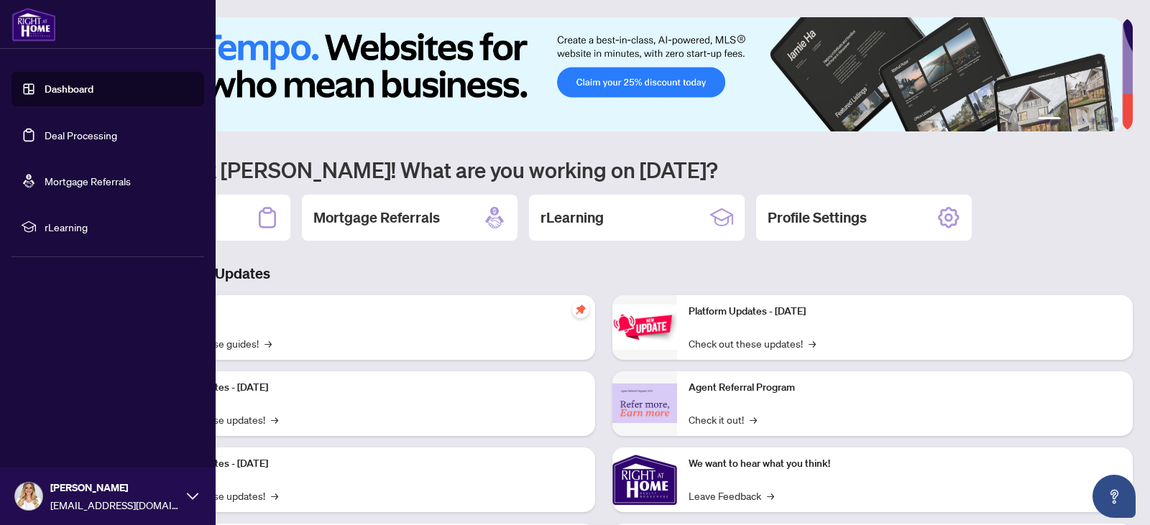 The image size is (1150, 525). I want to click on button: 3, so click(1081, 120).